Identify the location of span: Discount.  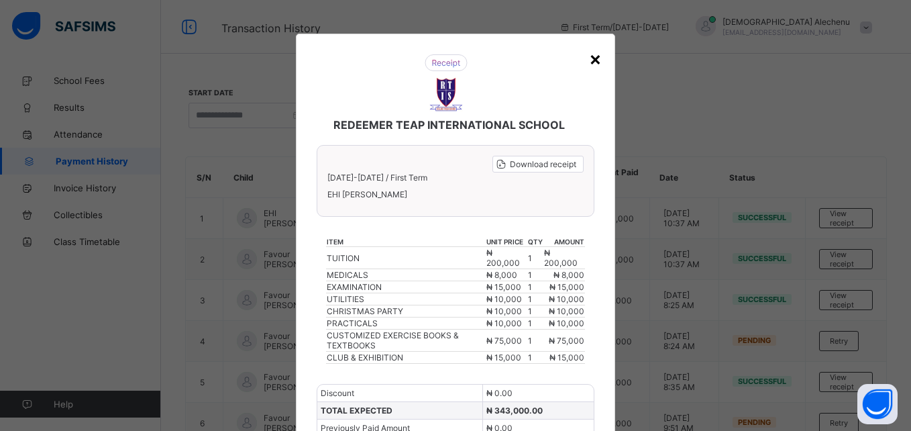
(338, 393).